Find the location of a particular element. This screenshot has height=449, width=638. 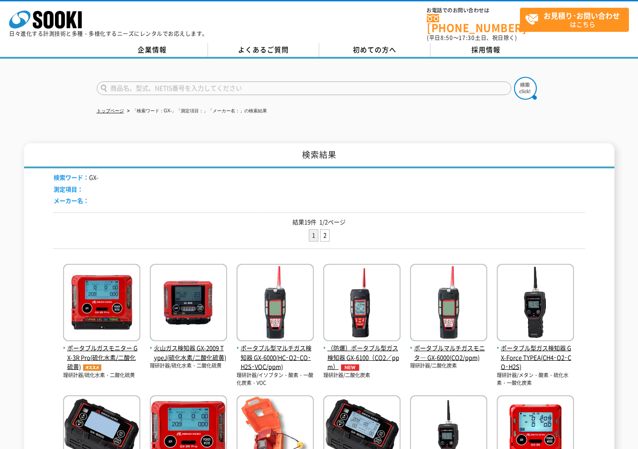

img: GX-Force TYPEA(CH4･O2･CO･H2S) is located at coordinates (536, 303).